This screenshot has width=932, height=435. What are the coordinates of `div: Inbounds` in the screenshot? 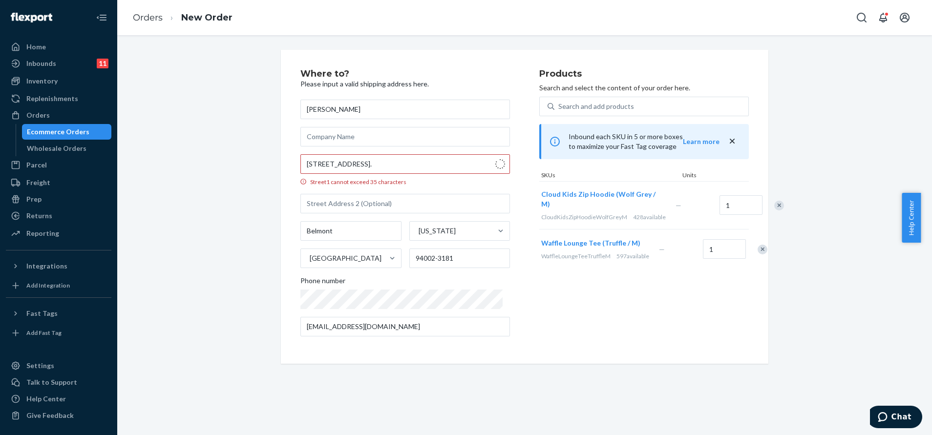 It's located at (41, 63).